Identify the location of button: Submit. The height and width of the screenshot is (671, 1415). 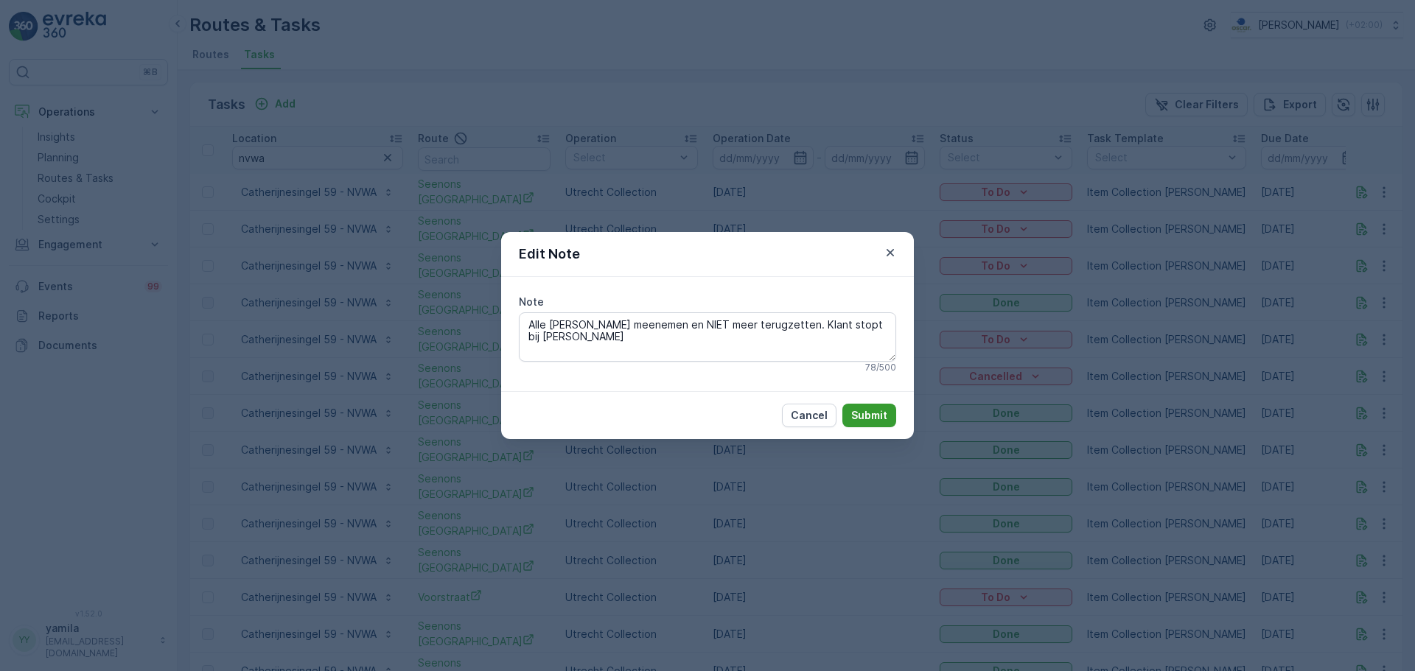
(869, 416).